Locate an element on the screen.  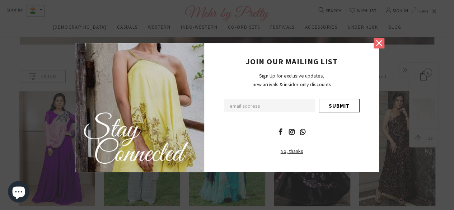
inbox-online-store-chat: Shopify online store chat is located at coordinates (19, 193).